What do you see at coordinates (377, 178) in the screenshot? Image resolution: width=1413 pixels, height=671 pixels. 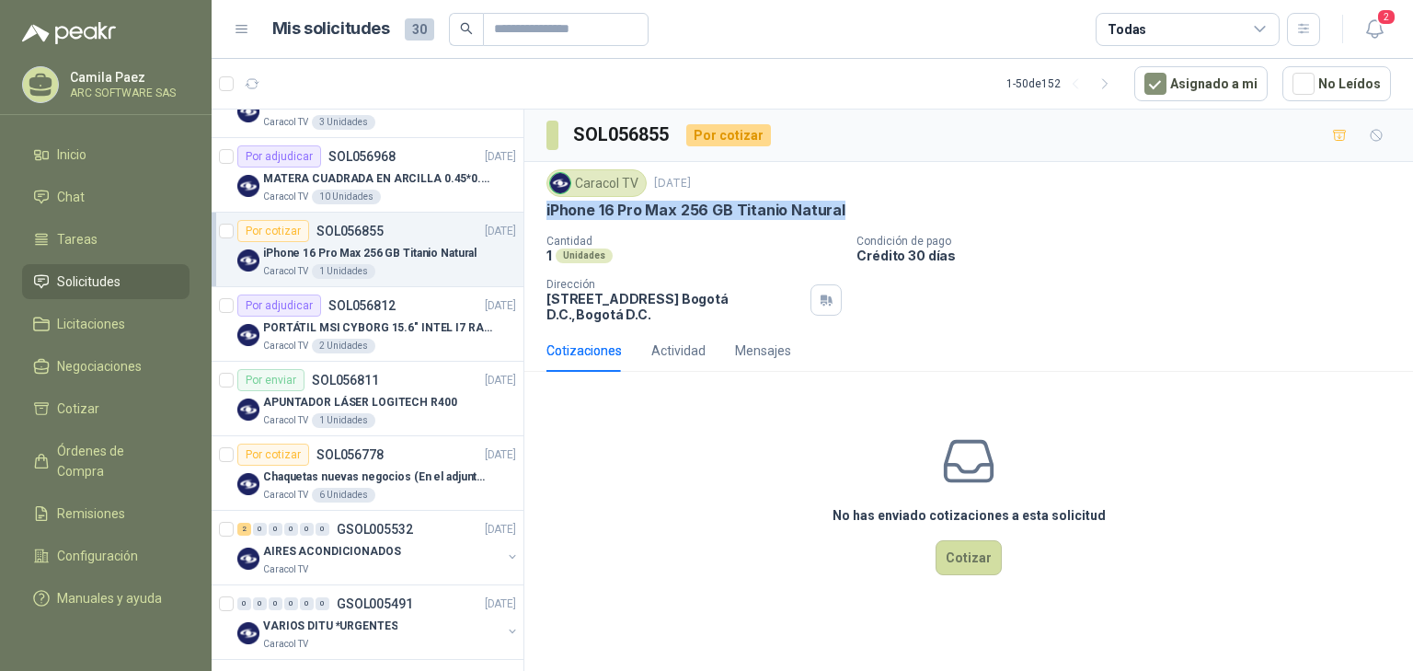 I see `p: MATERA CUADRADA EN ARCILLA 0.45*0.45*0.40` at bounding box center [377, 178].